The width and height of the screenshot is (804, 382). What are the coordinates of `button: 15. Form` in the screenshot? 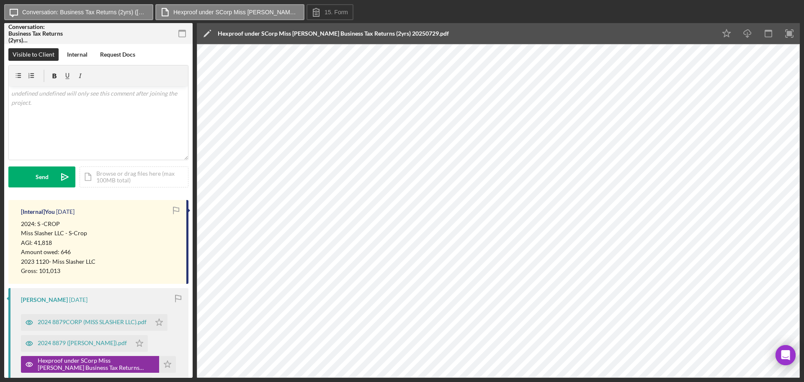 It's located at (330, 12).